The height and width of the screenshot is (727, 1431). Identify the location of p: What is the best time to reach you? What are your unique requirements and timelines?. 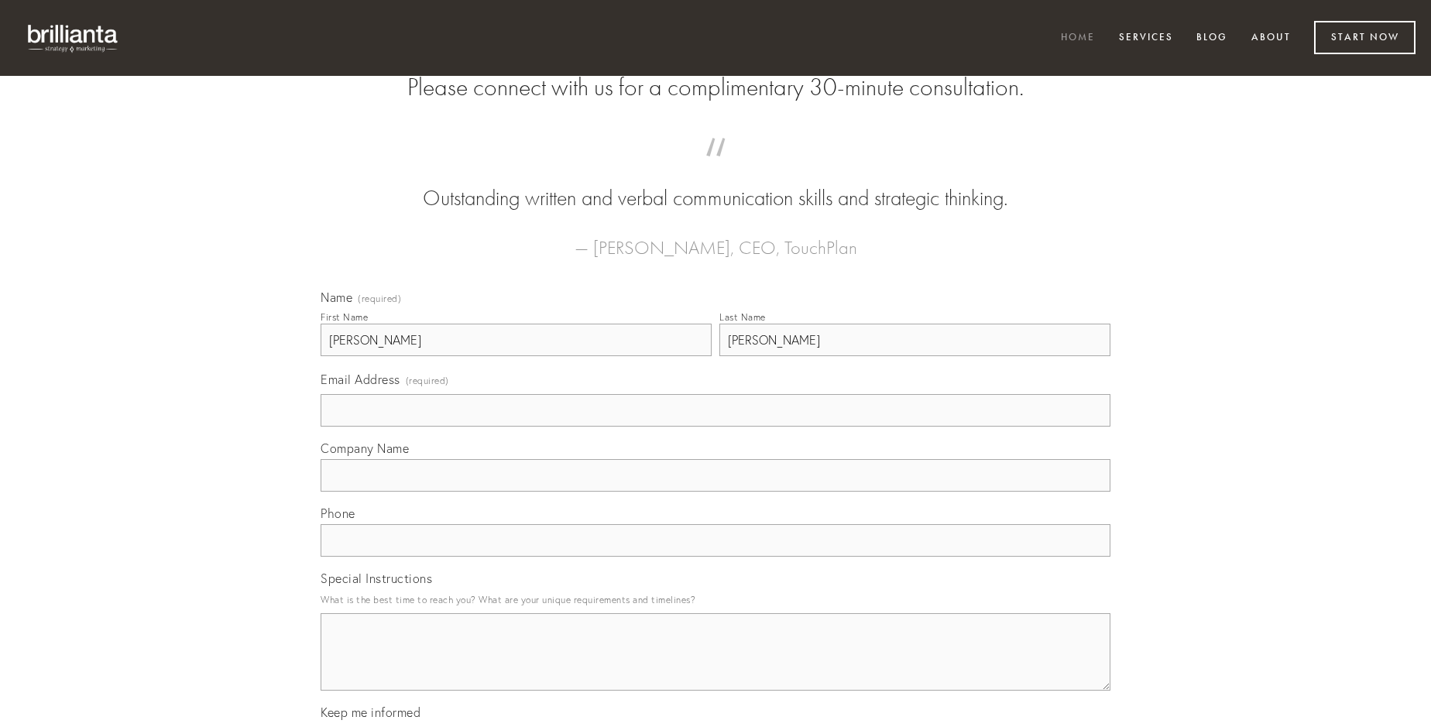
(716, 599).